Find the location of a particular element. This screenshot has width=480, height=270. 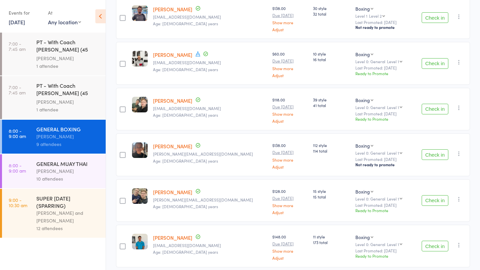

div: 1 attendee is located at coordinates (68, 66).